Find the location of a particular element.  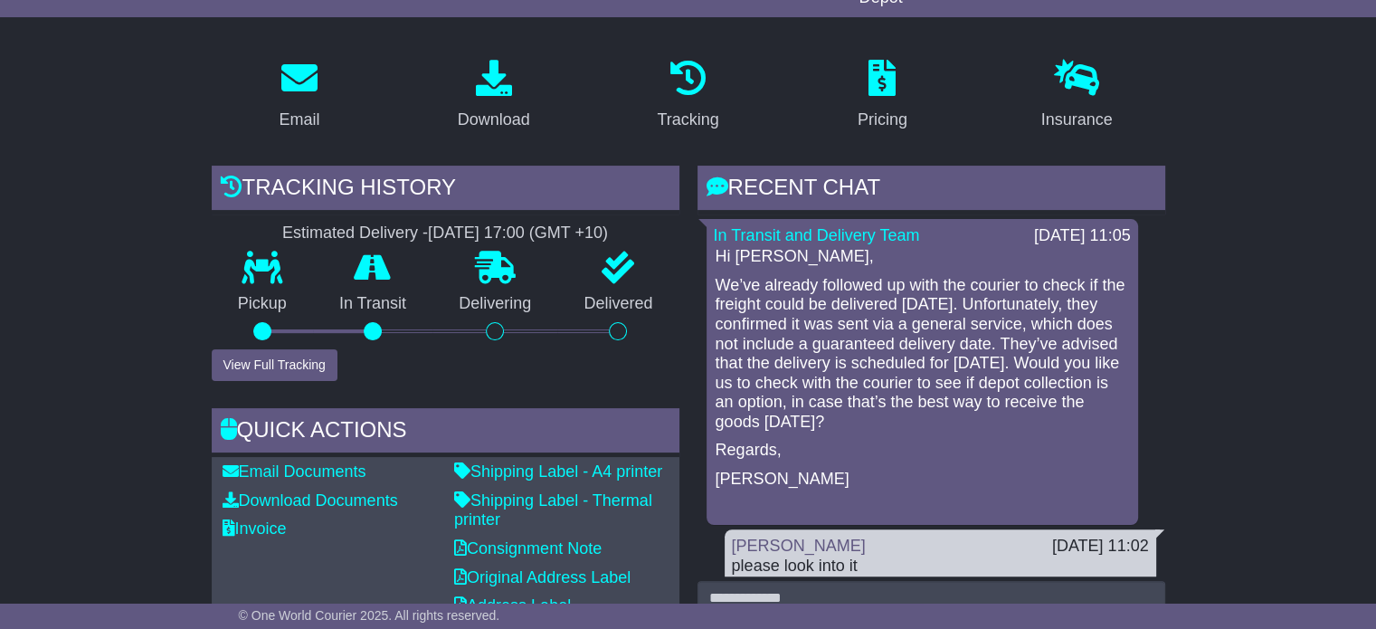

a: Address Label is located at coordinates (512, 605).